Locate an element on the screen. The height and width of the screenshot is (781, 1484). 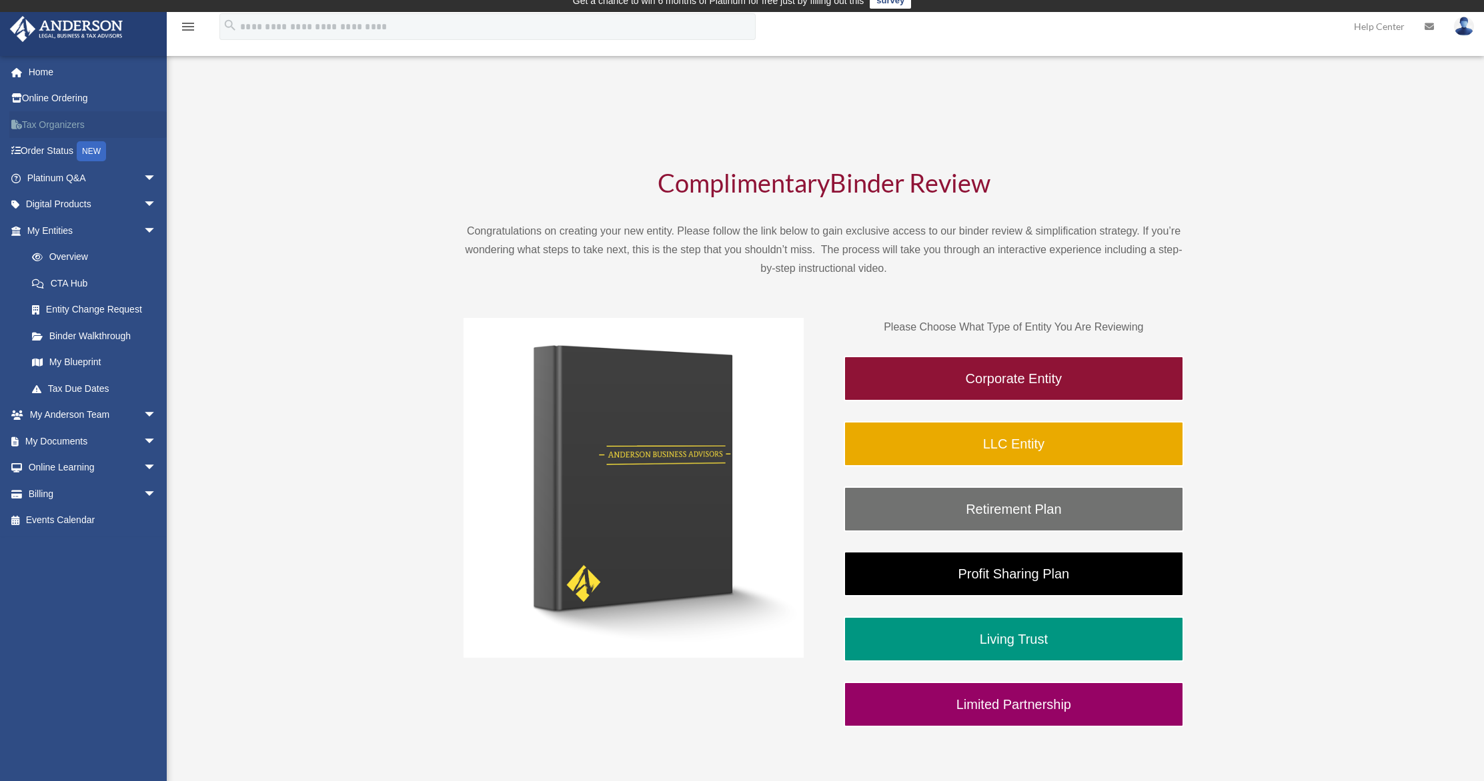
a: Overview is located at coordinates (97, 257).